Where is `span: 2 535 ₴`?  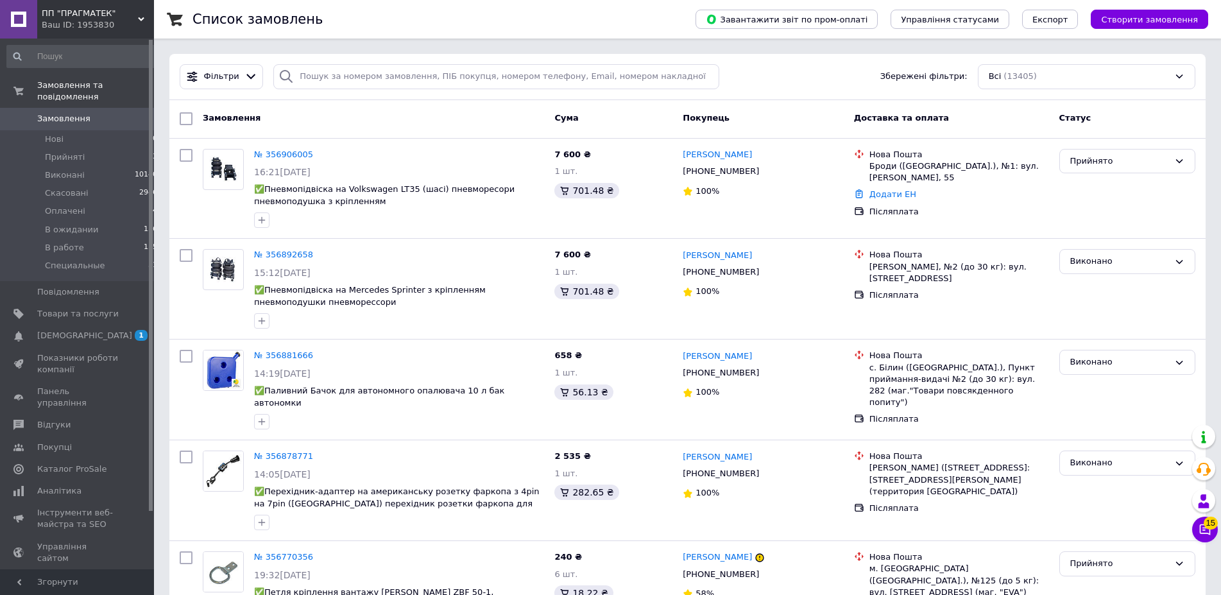 span: 2 535 ₴ is located at coordinates (573, 456).